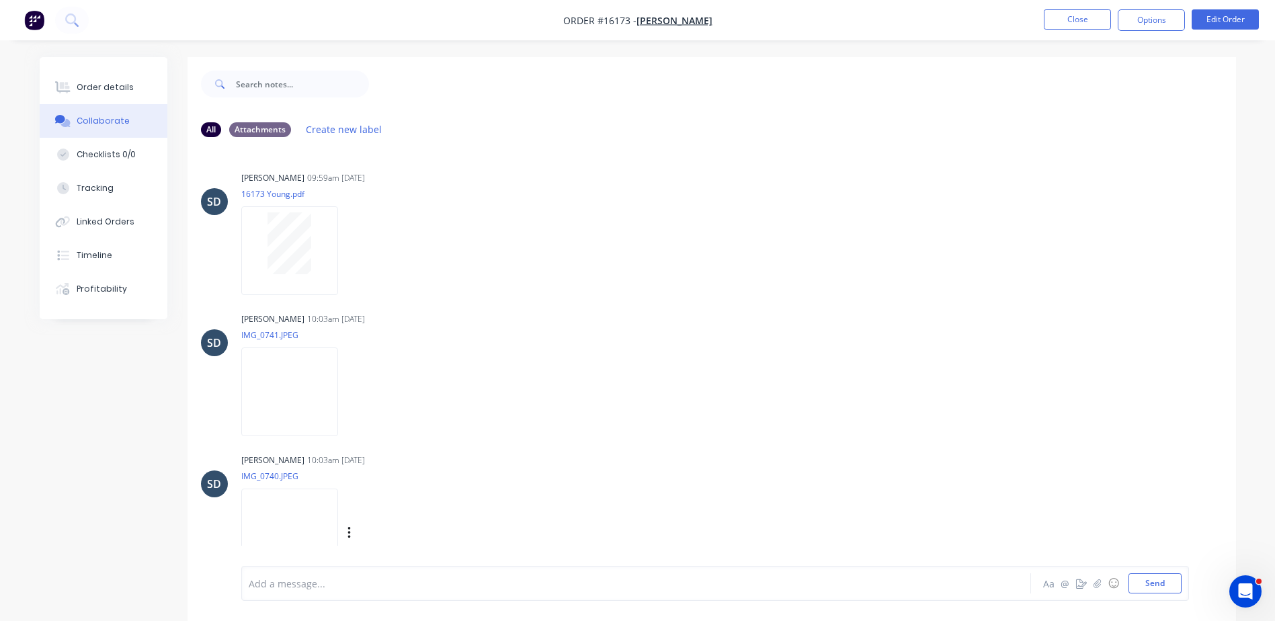  I want to click on button: Aa, so click(1049, 583).